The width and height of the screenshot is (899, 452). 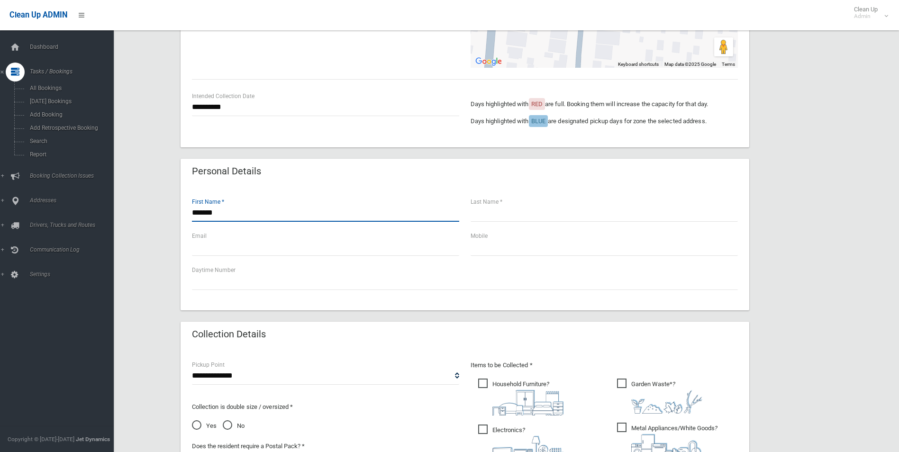 What do you see at coordinates (667, 402) in the screenshot?
I see `img: 4fd8a5c772b2c999c83690221e5242e0.png` at bounding box center [667, 402].